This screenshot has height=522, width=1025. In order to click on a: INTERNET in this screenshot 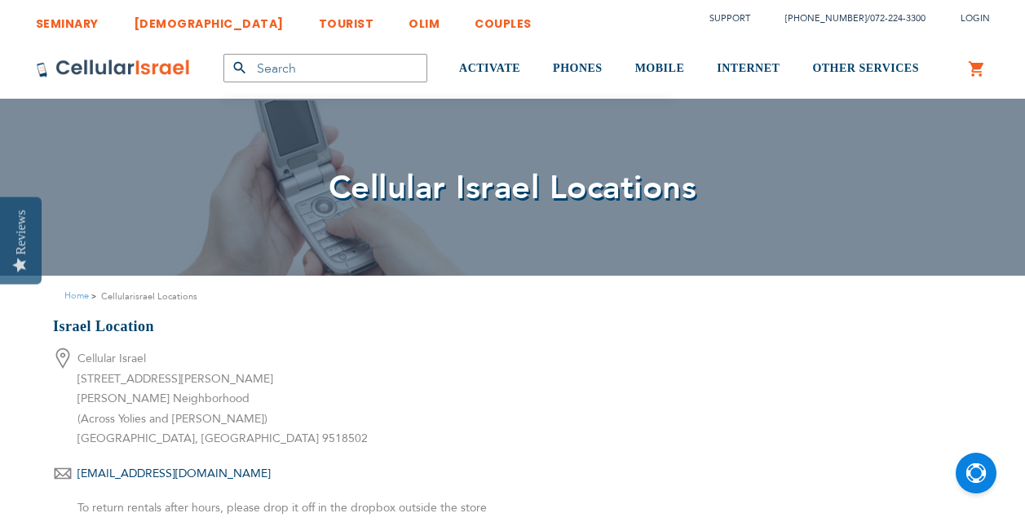, I will do `click(748, 69)`.